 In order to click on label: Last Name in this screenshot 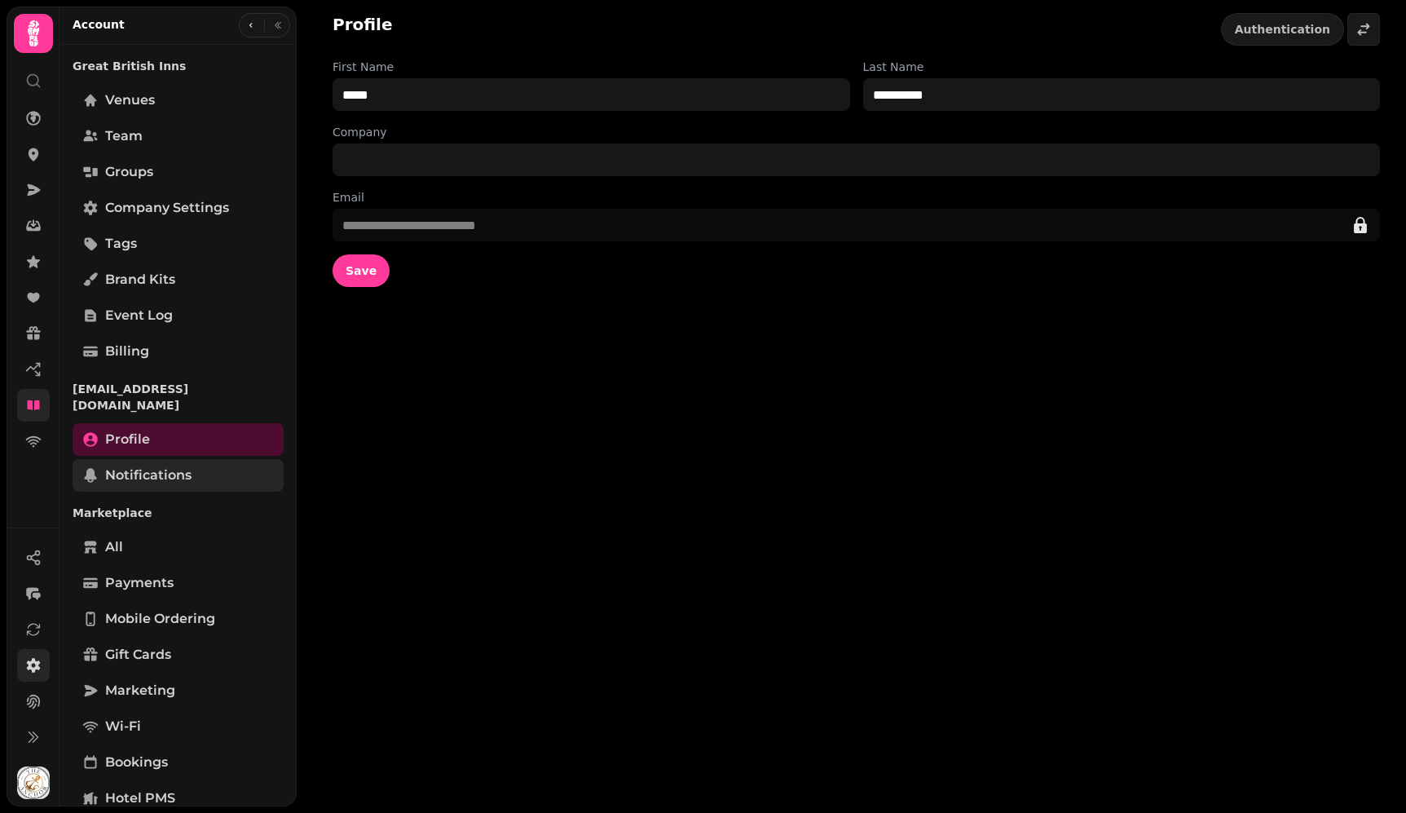, I will do `click(1122, 67)`.